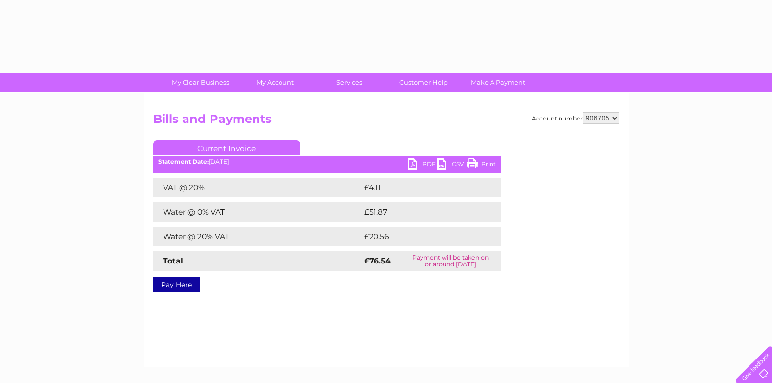  I want to click on strong: Total, so click(173, 260).